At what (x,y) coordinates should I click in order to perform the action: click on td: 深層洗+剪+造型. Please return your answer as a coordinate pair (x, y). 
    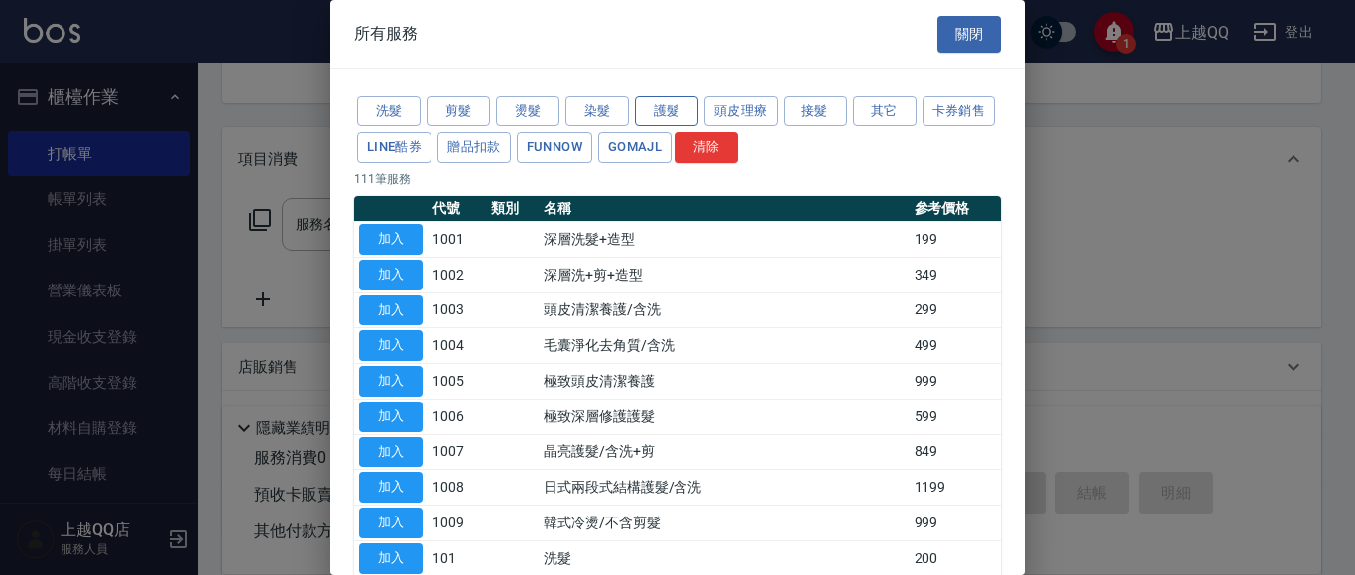
    Looking at the image, I should click on (724, 275).